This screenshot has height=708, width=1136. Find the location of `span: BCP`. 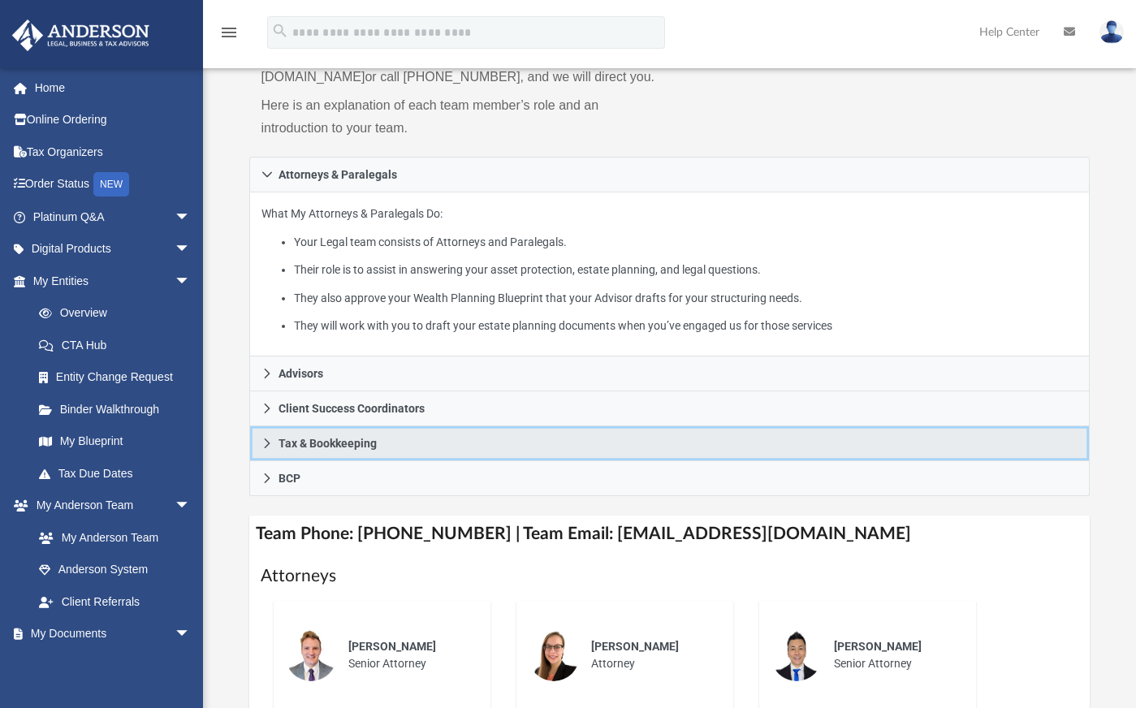

span: BCP is located at coordinates (289, 478).